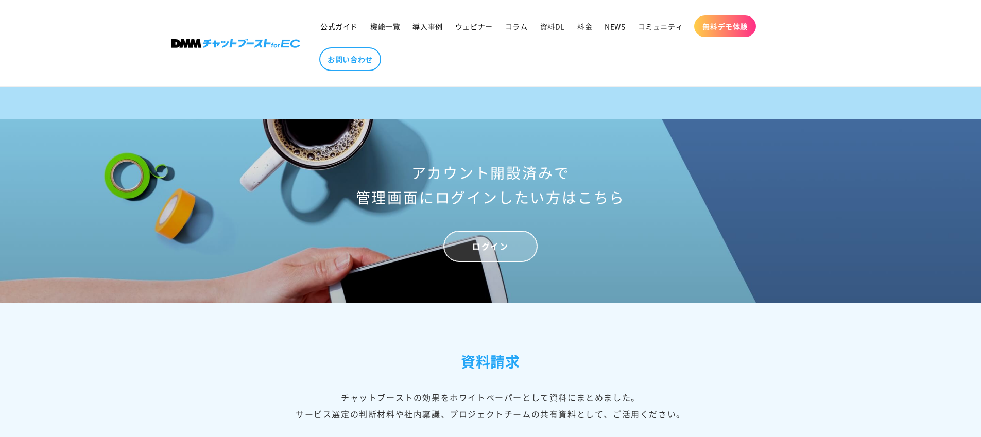 This screenshot has width=981, height=437. I want to click on span: 公式ガイド, so click(339, 26).